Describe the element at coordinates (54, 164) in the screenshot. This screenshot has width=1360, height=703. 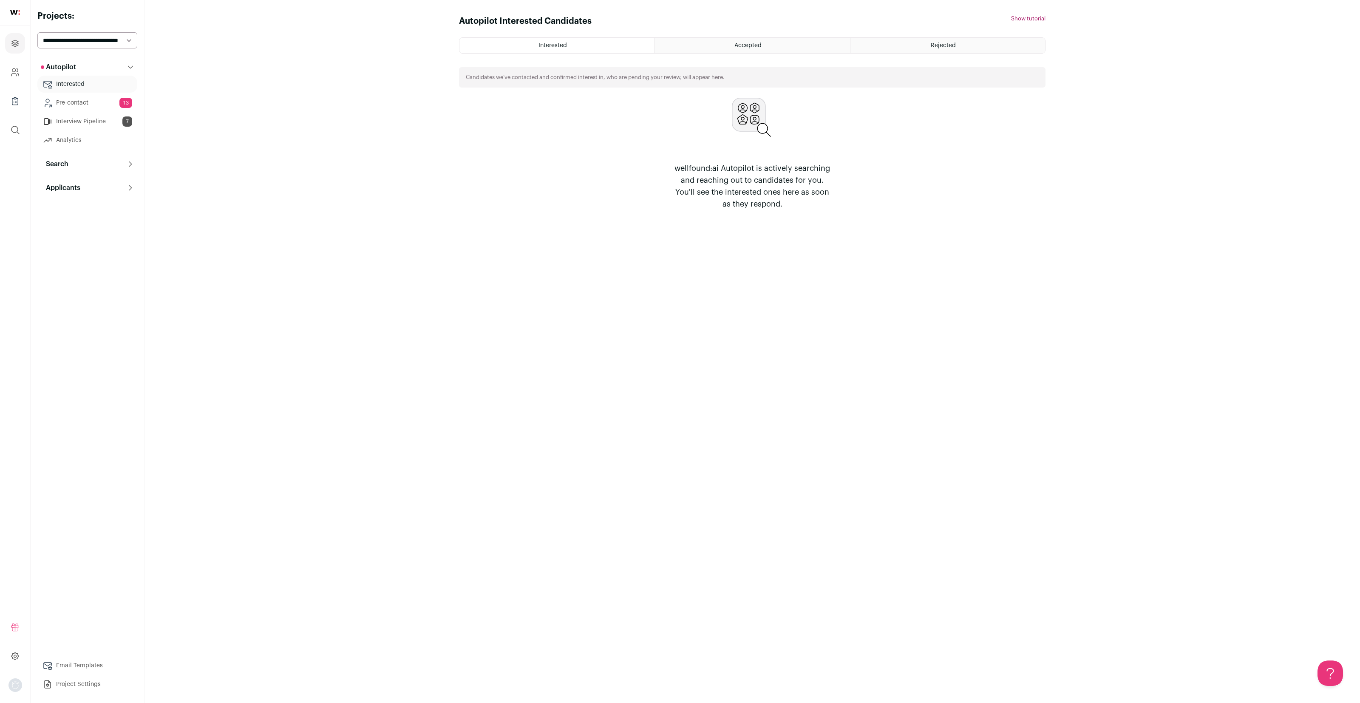
I see `p: Search` at that location.